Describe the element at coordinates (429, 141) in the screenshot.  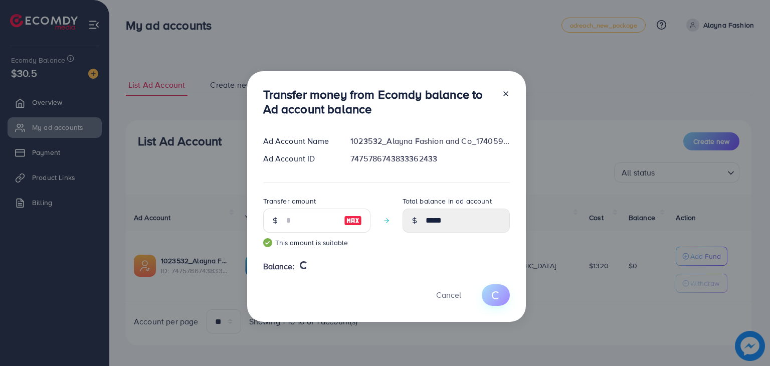
I see `div: 1023532_Alayna Fashion and Co_1740592250339` at that location.